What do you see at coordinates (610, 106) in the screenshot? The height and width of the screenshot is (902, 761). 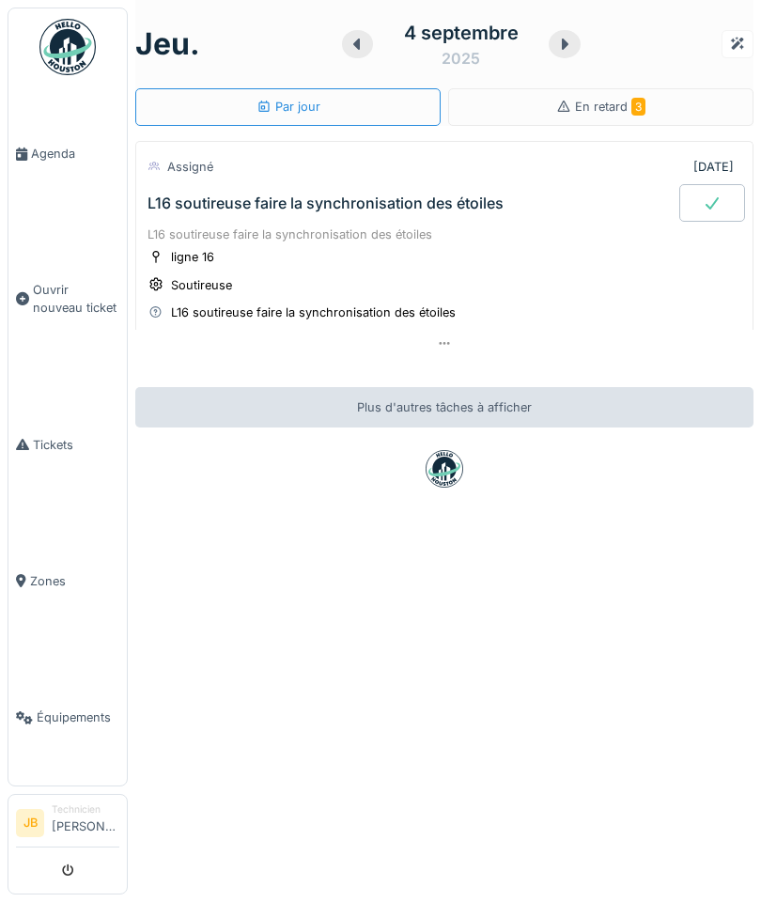 I see `span: En retard` at bounding box center [610, 106].